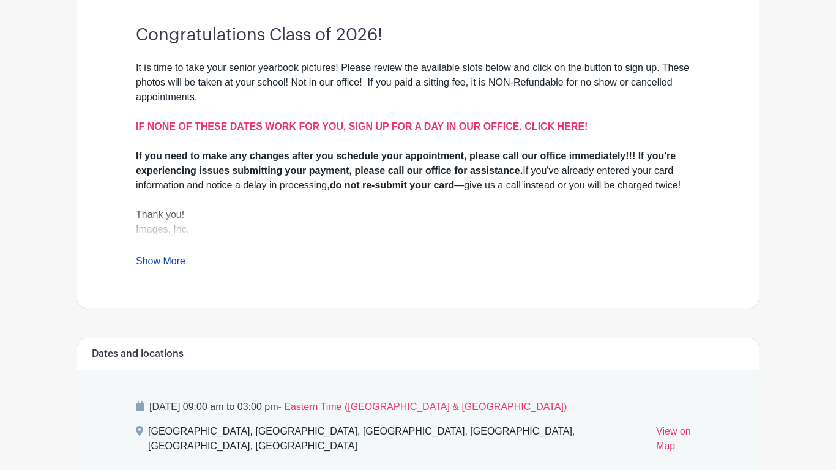 The width and height of the screenshot is (836, 470). What do you see at coordinates (362, 126) in the screenshot?
I see `strong: IF NONE OF THESE DATES WORK FOR YOU, SIGN UP FOR A DAY IN OUR OFFICE. CLICK HERE!` at bounding box center [362, 126].